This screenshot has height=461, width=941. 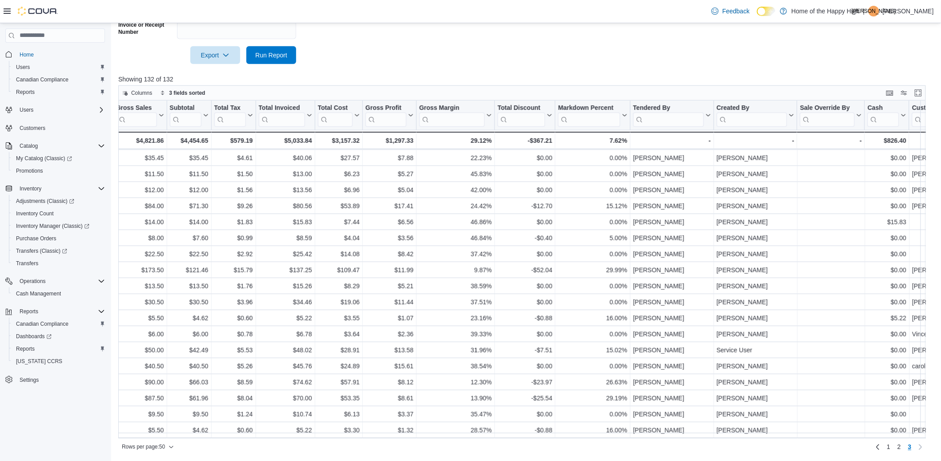 I want to click on div: $14.00, so click(x=189, y=222).